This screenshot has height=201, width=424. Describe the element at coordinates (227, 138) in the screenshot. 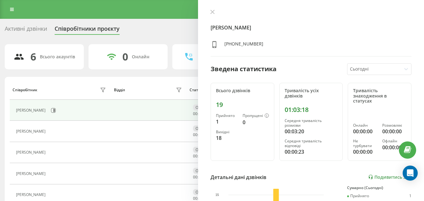

I see `div: 18` at that location.